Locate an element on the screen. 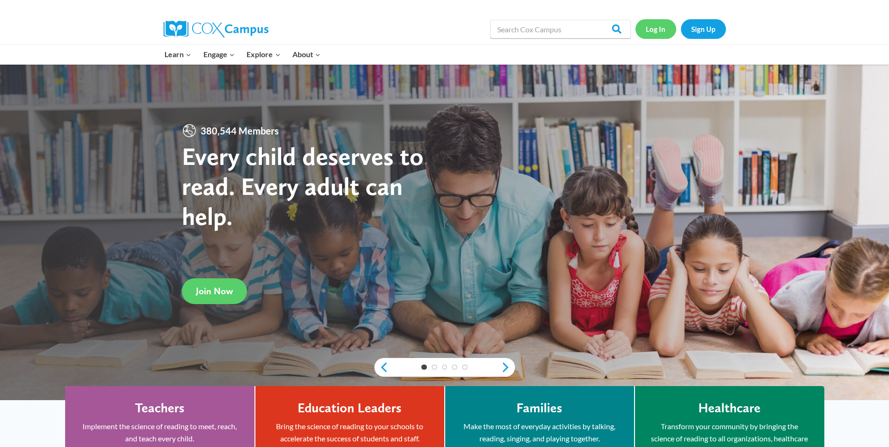 Image resolution: width=889 pixels, height=447 pixels. img: Cox Campus is located at coordinates (216, 29).